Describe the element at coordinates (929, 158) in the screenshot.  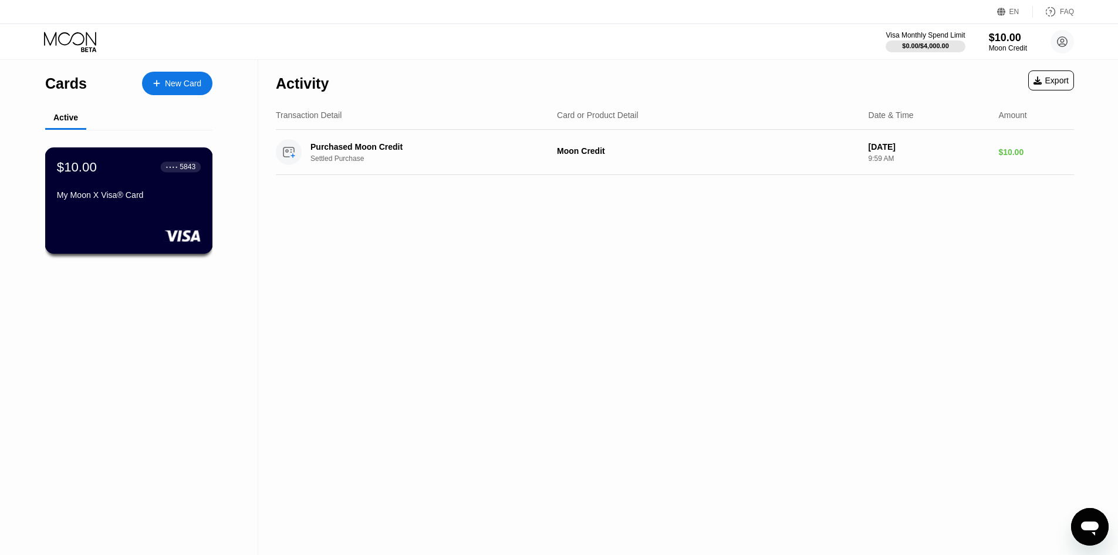
I see `div: 9:59 AM` at that location.